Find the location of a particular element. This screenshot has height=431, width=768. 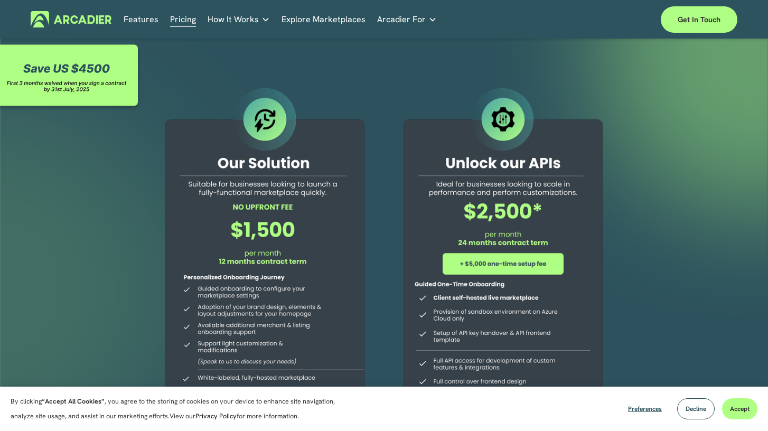

span: Accept is located at coordinates (740, 409).